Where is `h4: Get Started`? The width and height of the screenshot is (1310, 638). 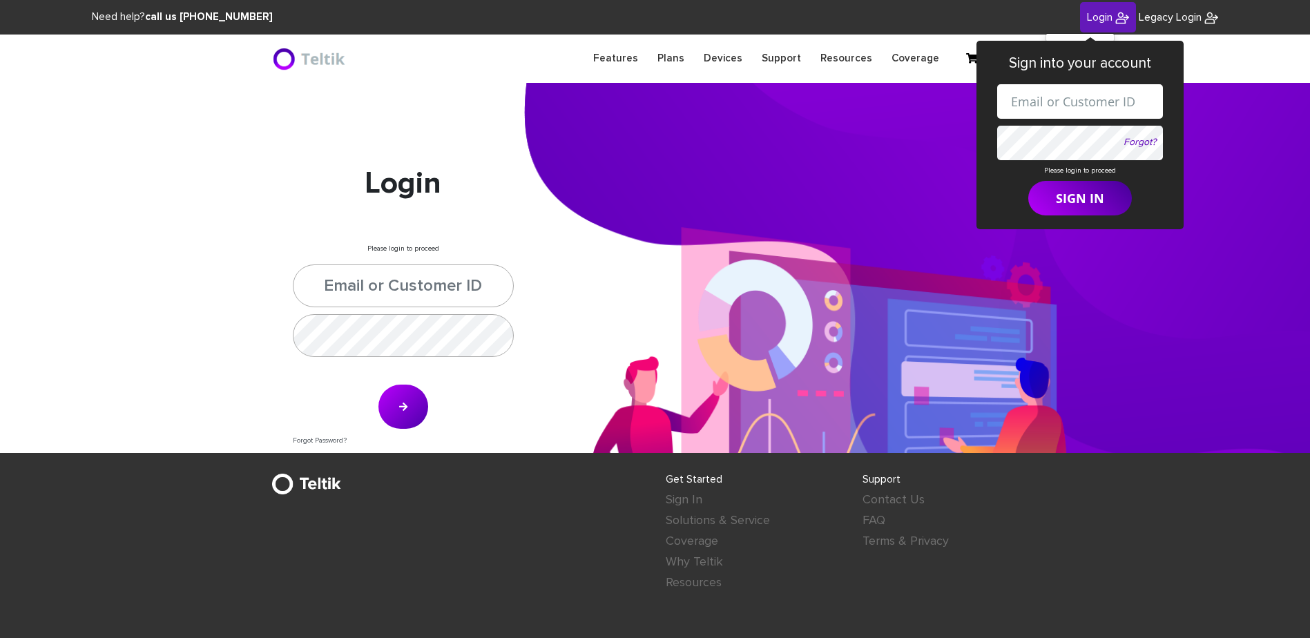 h4: Get Started is located at coordinates (753, 480).